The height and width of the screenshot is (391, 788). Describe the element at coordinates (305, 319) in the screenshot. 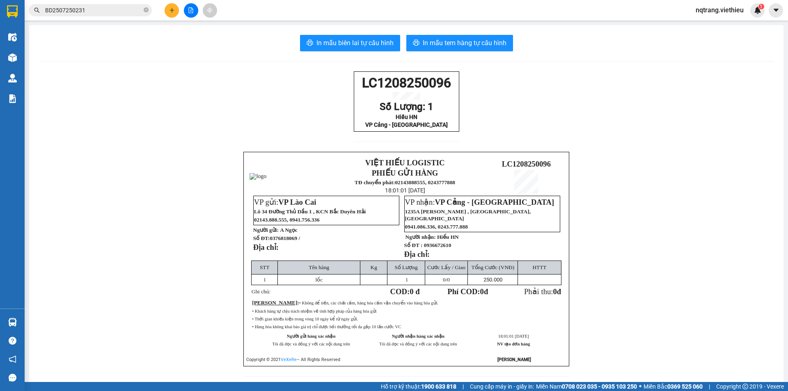

I see `span: • Thời gian khiếu kiện trong vòng 10 ngày kể từ ngày gửi.` at that location.